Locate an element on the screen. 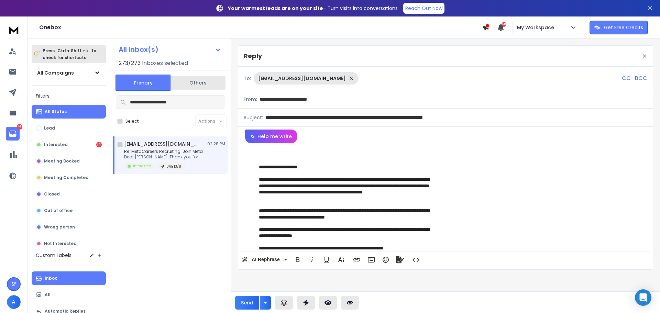 This screenshot has height=313, width=660. label: Select is located at coordinates (132, 121).